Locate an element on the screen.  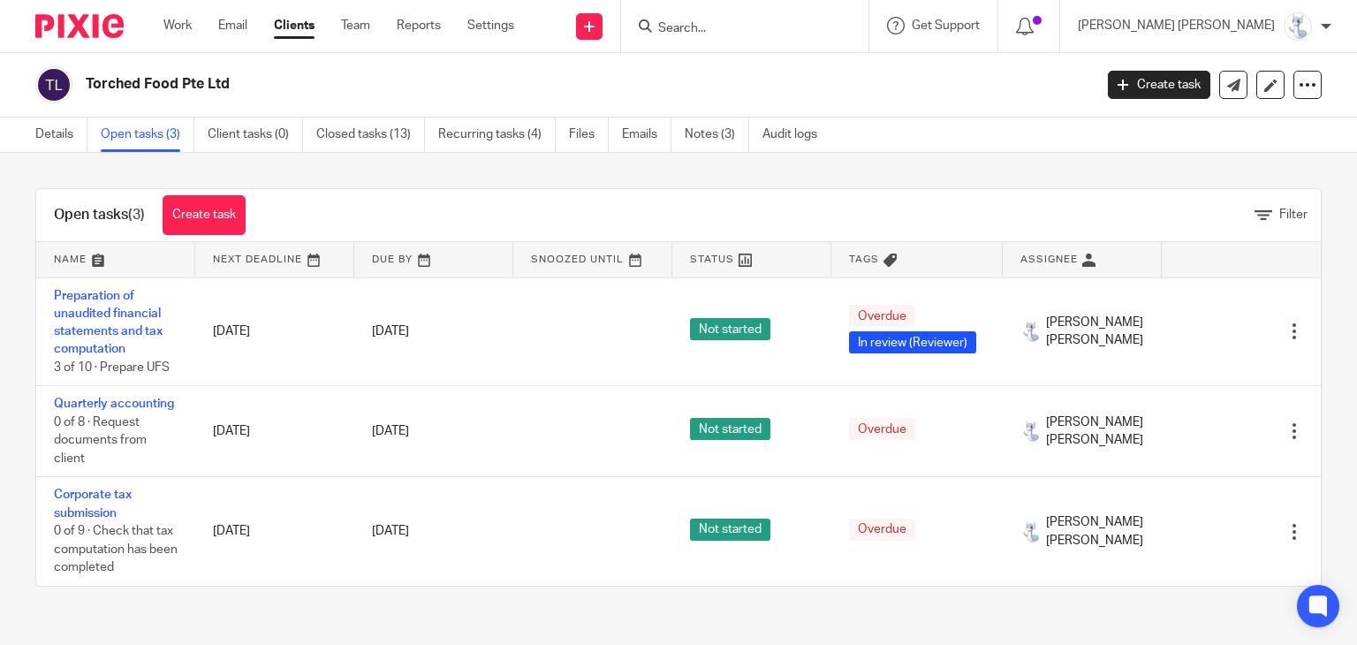
a: Clients is located at coordinates (294, 26).